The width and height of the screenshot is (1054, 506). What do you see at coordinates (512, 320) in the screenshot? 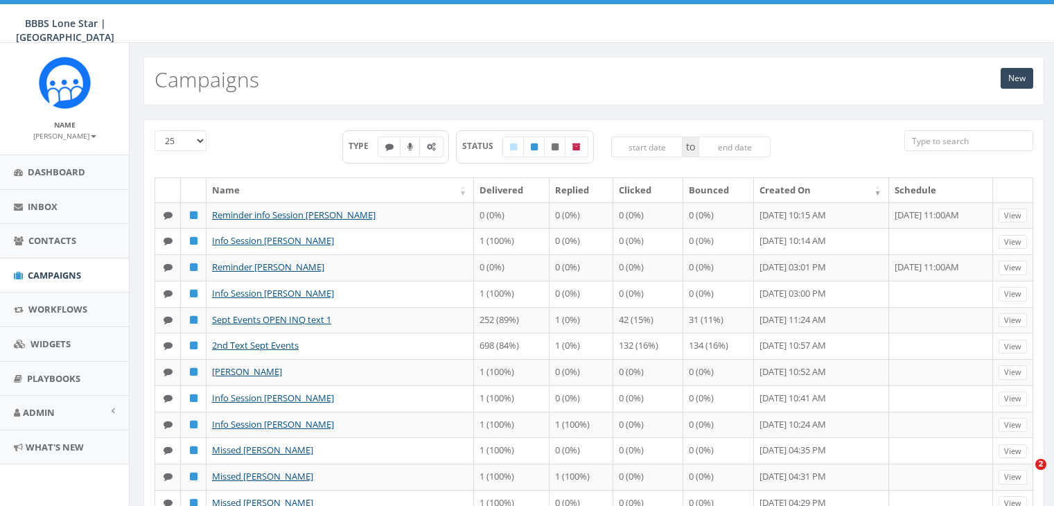
I see `td: 252 (89%)` at bounding box center [512, 320].